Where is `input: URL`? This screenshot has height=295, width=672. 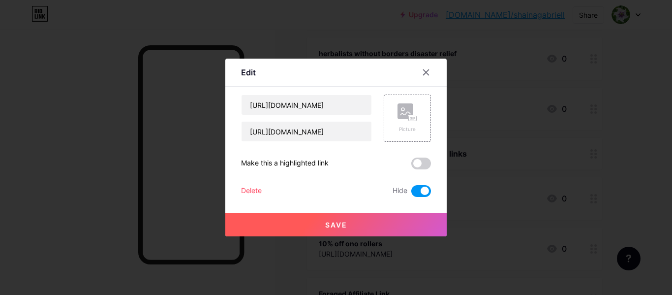 input: URL is located at coordinates (307, 131).